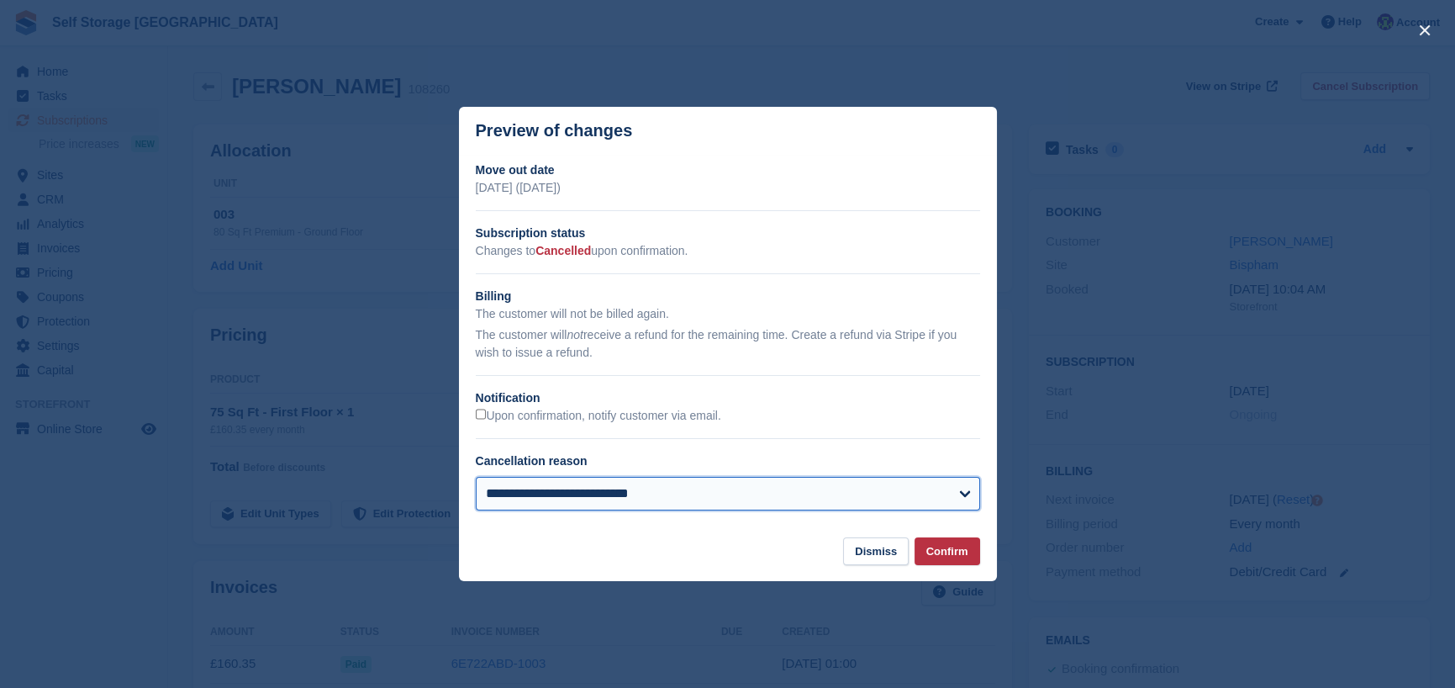 This screenshot has width=1455, height=688. What do you see at coordinates (728, 398) in the screenshot?
I see `h2: Notification` at bounding box center [728, 398].